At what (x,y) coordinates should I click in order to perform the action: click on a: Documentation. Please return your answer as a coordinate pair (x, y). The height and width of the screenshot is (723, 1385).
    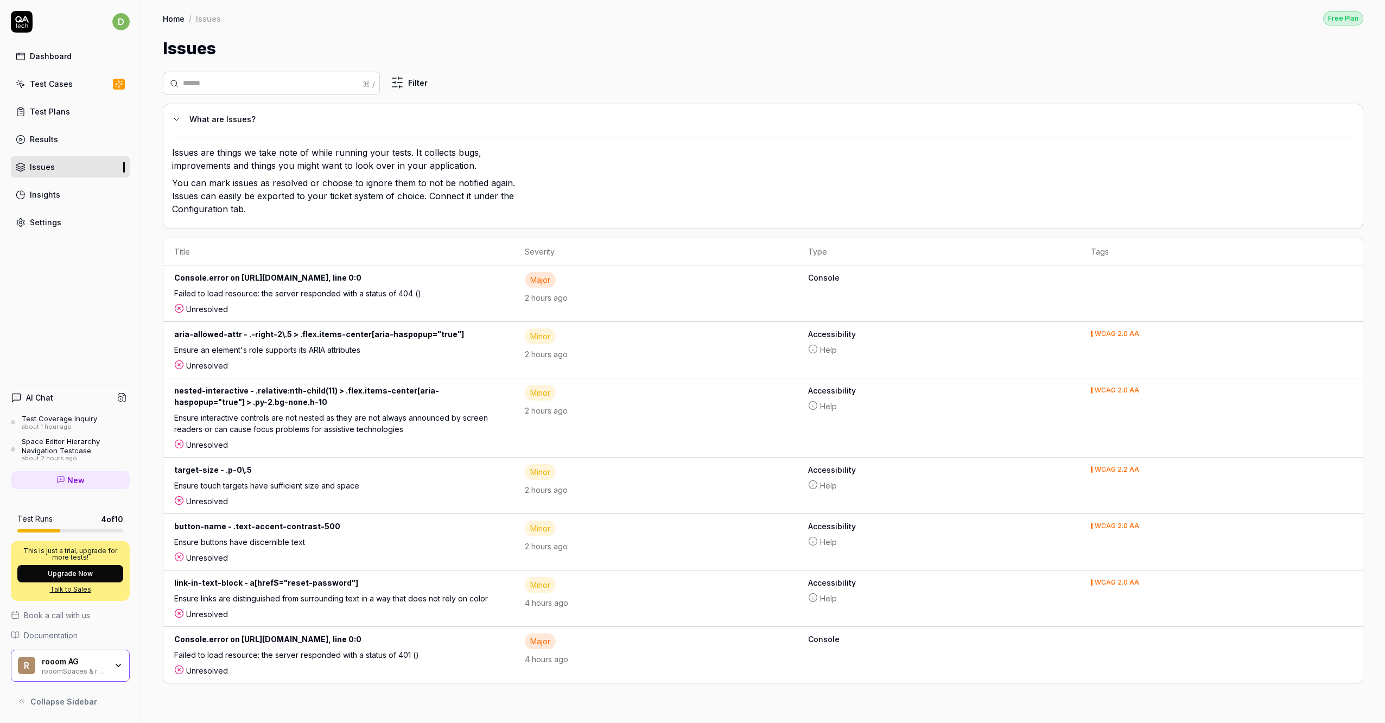
    Looking at the image, I should click on (70, 635).